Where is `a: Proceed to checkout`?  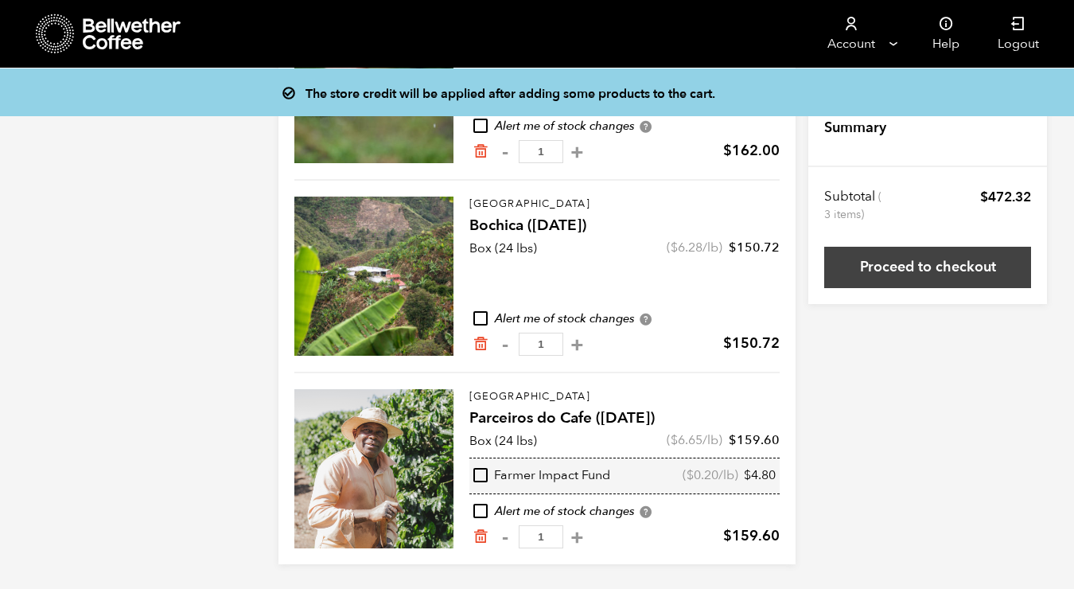 a: Proceed to checkout is located at coordinates (928, 267).